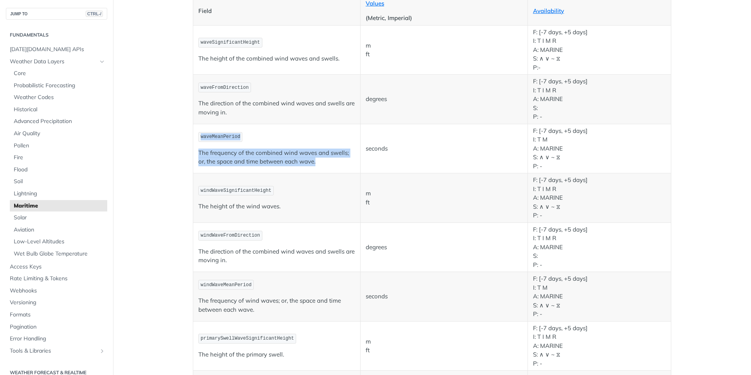  What do you see at coordinates (53, 351) in the screenshot?
I see `span: Tools & Libraries` at bounding box center [53, 351].